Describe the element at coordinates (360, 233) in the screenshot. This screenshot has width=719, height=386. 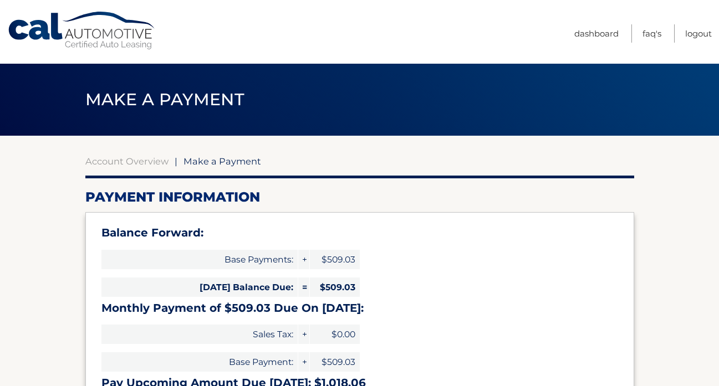
I see `h3: Balance Forward:` at that location.